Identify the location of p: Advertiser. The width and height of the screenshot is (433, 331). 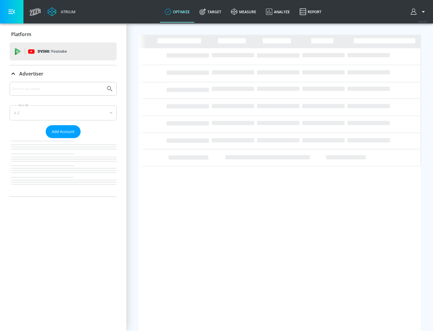
(31, 74).